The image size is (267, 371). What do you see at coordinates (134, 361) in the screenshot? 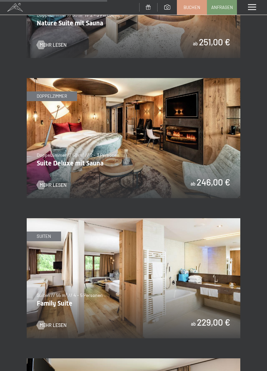
I see `a: Alpin Studio` at bounding box center [134, 361].